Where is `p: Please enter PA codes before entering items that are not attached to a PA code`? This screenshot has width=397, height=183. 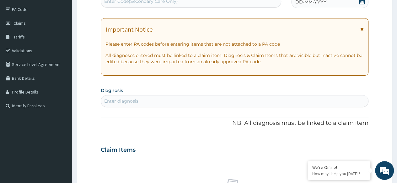 p: Please enter PA codes before entering items that are not attached to a PA code is located at coordinates (234, 44).